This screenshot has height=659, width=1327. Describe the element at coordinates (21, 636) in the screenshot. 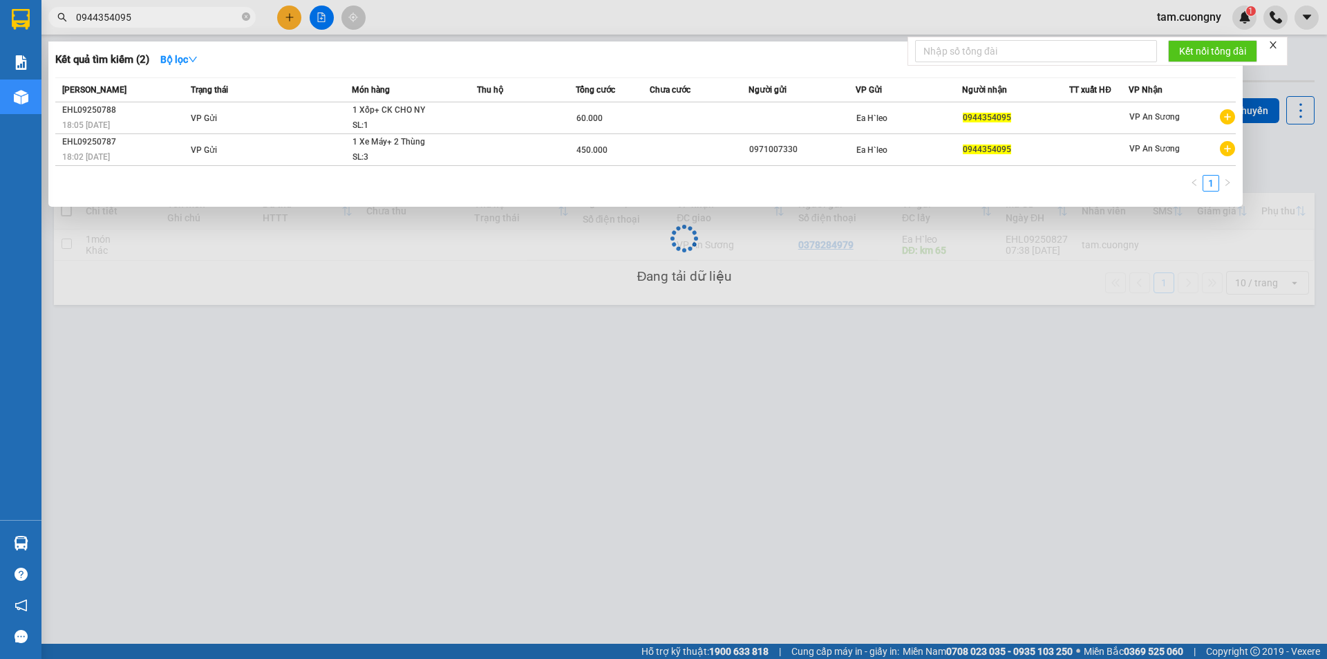

I see `span: message` at that location.